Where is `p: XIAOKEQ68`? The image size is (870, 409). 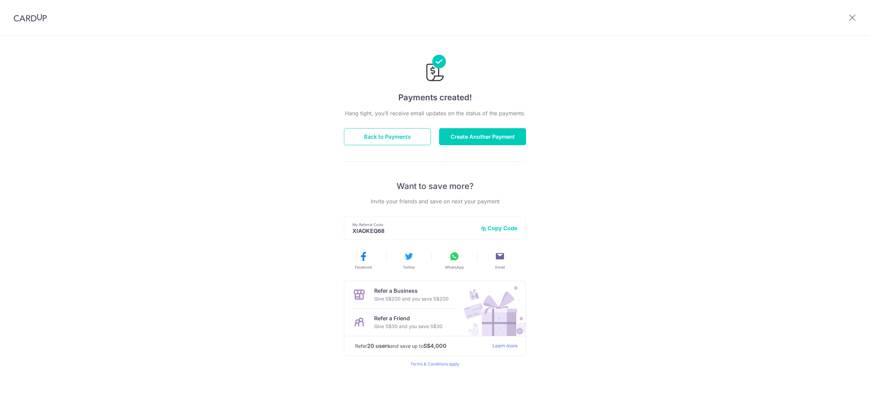
p: XIAOKEQ68 is located at coordinates (414, 231).